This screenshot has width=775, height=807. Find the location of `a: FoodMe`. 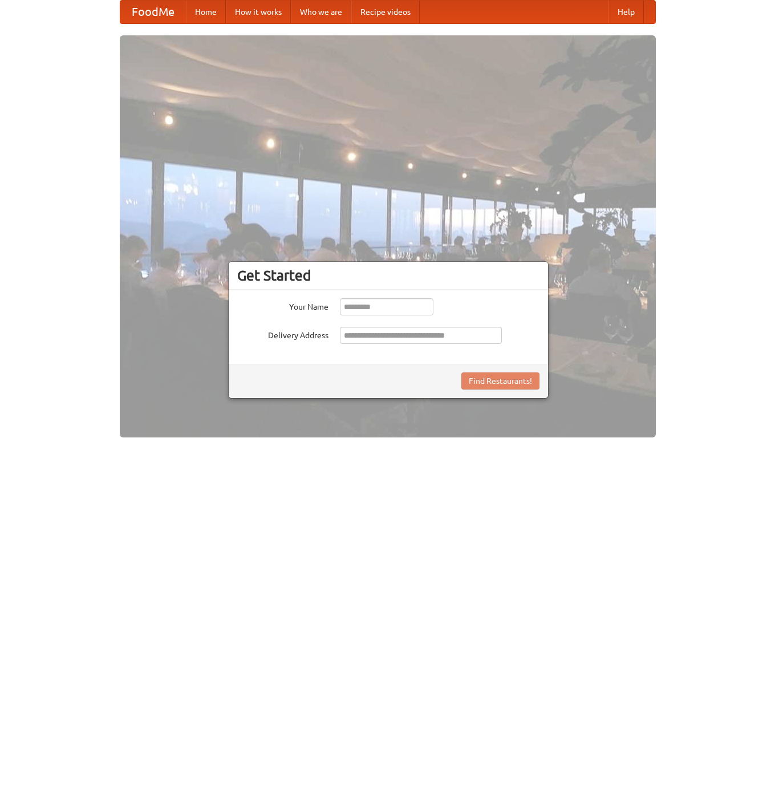

a: FoodMe is located at coordinates (153, 12).